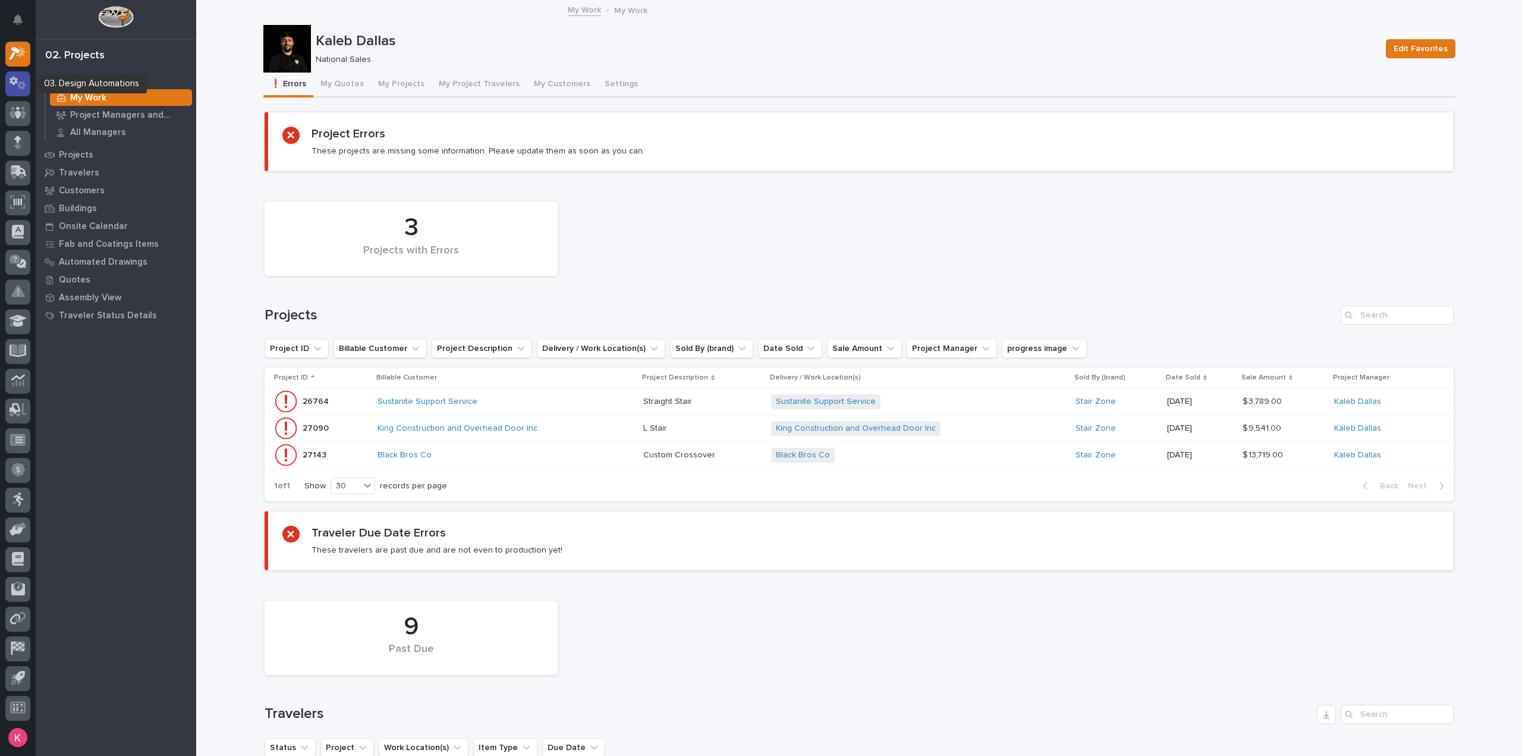  Describe the element at coordinates (562, 85) in the screenshot. I see `button: My Customers` at that location.